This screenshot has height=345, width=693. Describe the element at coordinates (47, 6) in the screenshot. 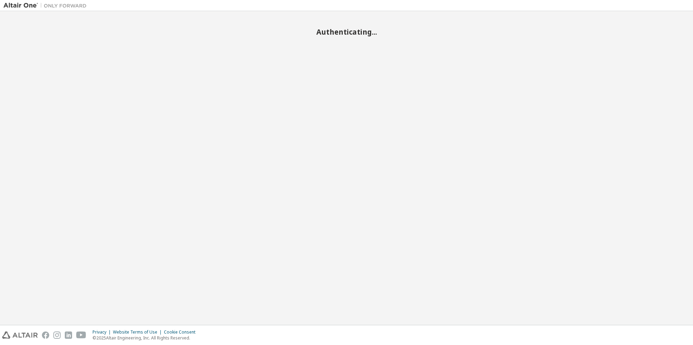

I see `img: Altair One` at that location.